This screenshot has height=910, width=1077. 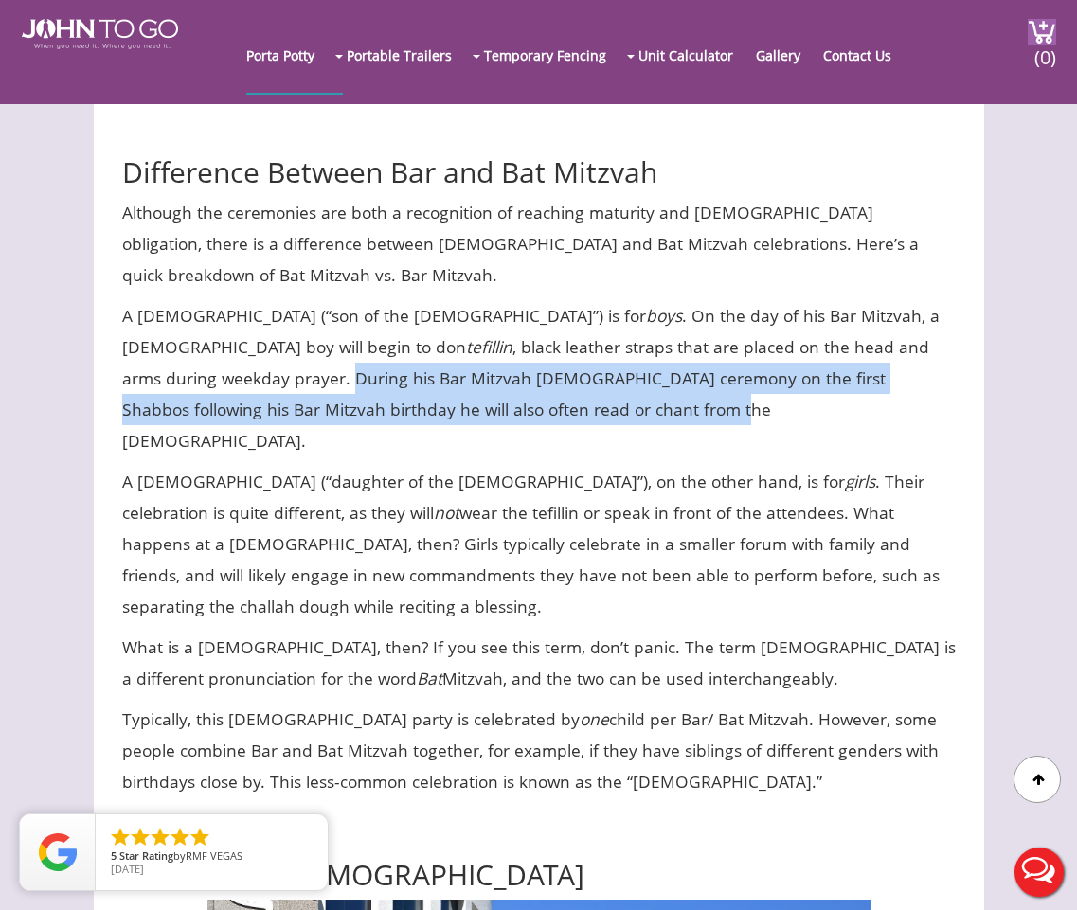 What do you see at coordinates (695, 55) in the screenshot?
I see `a: Unit Calculator` at bounding box center [695, 55].